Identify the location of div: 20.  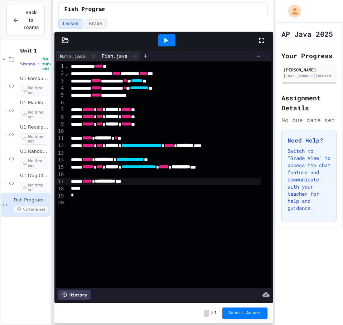
(60, 203).